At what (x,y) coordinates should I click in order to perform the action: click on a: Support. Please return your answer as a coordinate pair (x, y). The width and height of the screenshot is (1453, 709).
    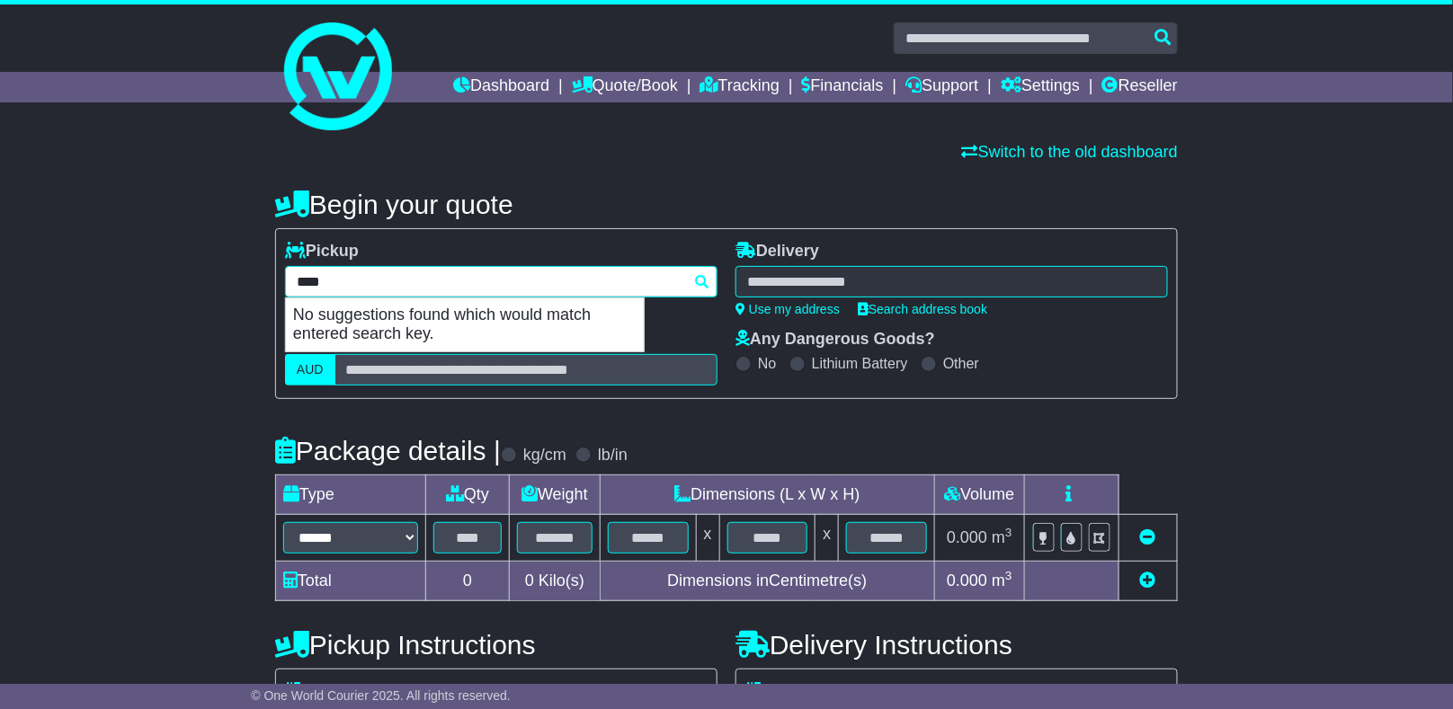
    Looking at the image, I should click on (941, 87).